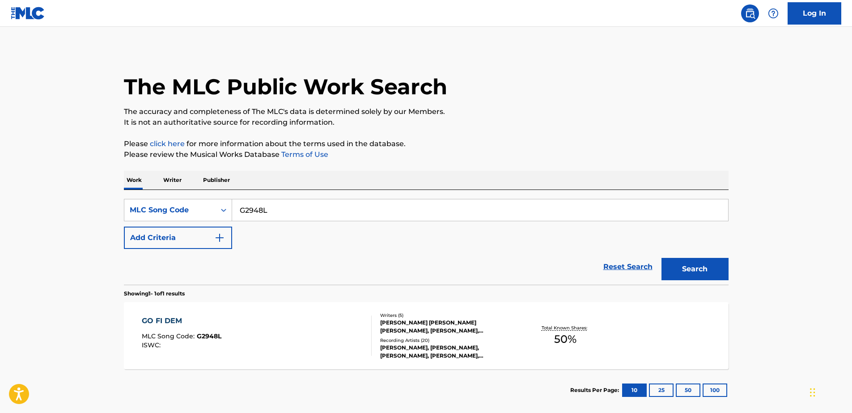 Image resolution: width=852 pixels, height=413 pixels. What do you see at coordinates (154, 294) in the screenshot?
I see `p: Showing 1 - 1 of 1 results` at bounding box center [154, 294].